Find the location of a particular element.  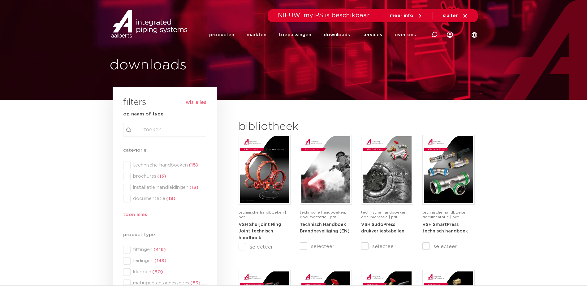

h3: filters is located at coordinates (135, 103).